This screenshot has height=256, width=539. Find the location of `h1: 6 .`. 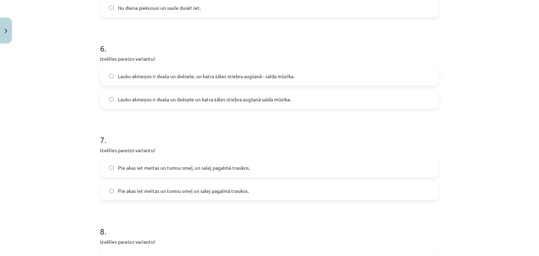

h1: 6 . is located at coordinates (270, 42).